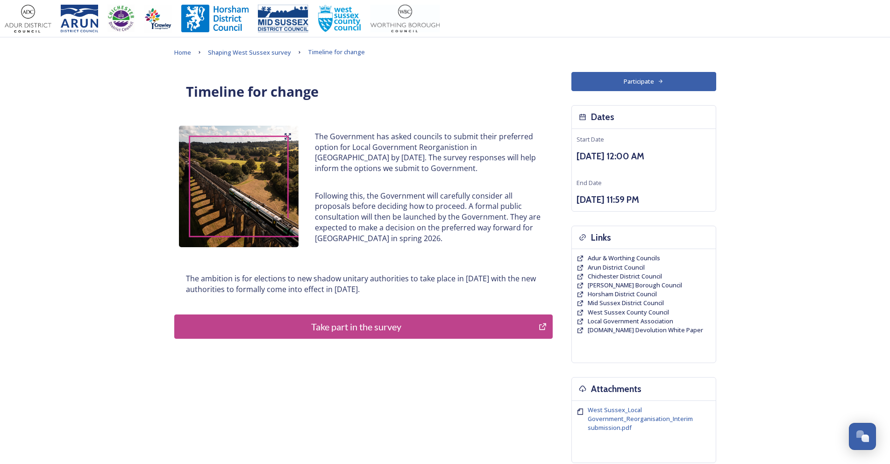  Describe the element at coordinates (283, 19) in the screenshot. I see `img: 150ppimsdc%20logo%20blue.png` at that location.